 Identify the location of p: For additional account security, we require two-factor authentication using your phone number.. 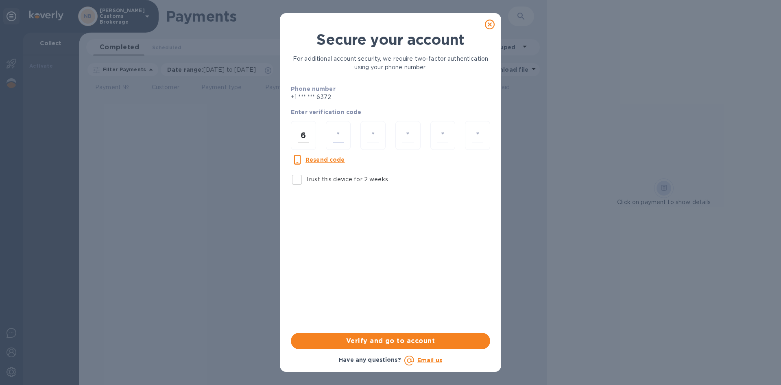
(391, 63).